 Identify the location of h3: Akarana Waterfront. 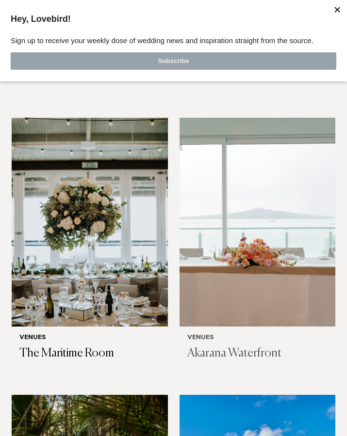
(257, 353).